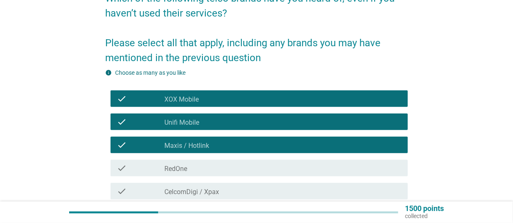 The height and width of the screenshot is (223, 513). What do you see at coordinates (192, 192) in the screenshot?
I see `label: CelcomDigi / Xpax` at bounding box center [192, 192].